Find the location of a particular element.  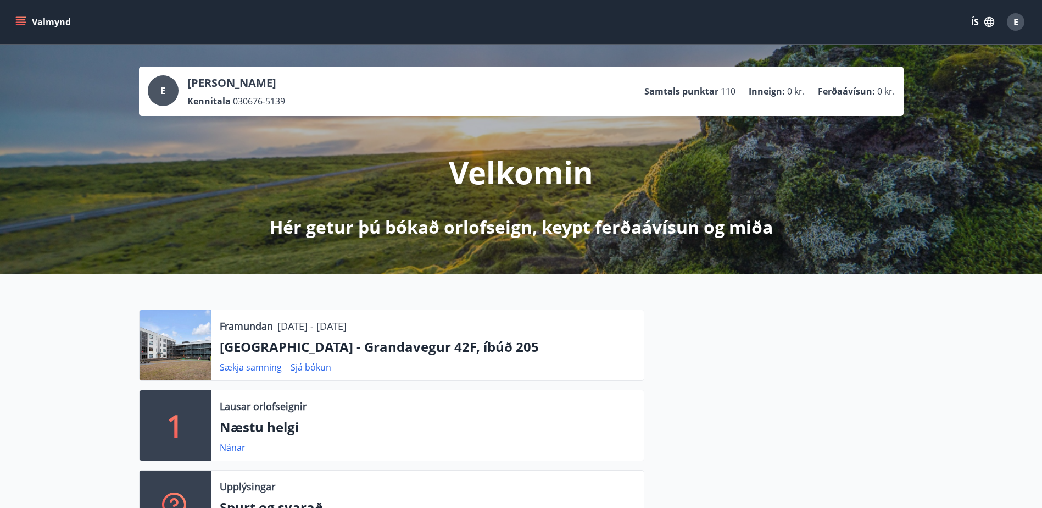

p: Inneign : is located at coordinates (767, 91).